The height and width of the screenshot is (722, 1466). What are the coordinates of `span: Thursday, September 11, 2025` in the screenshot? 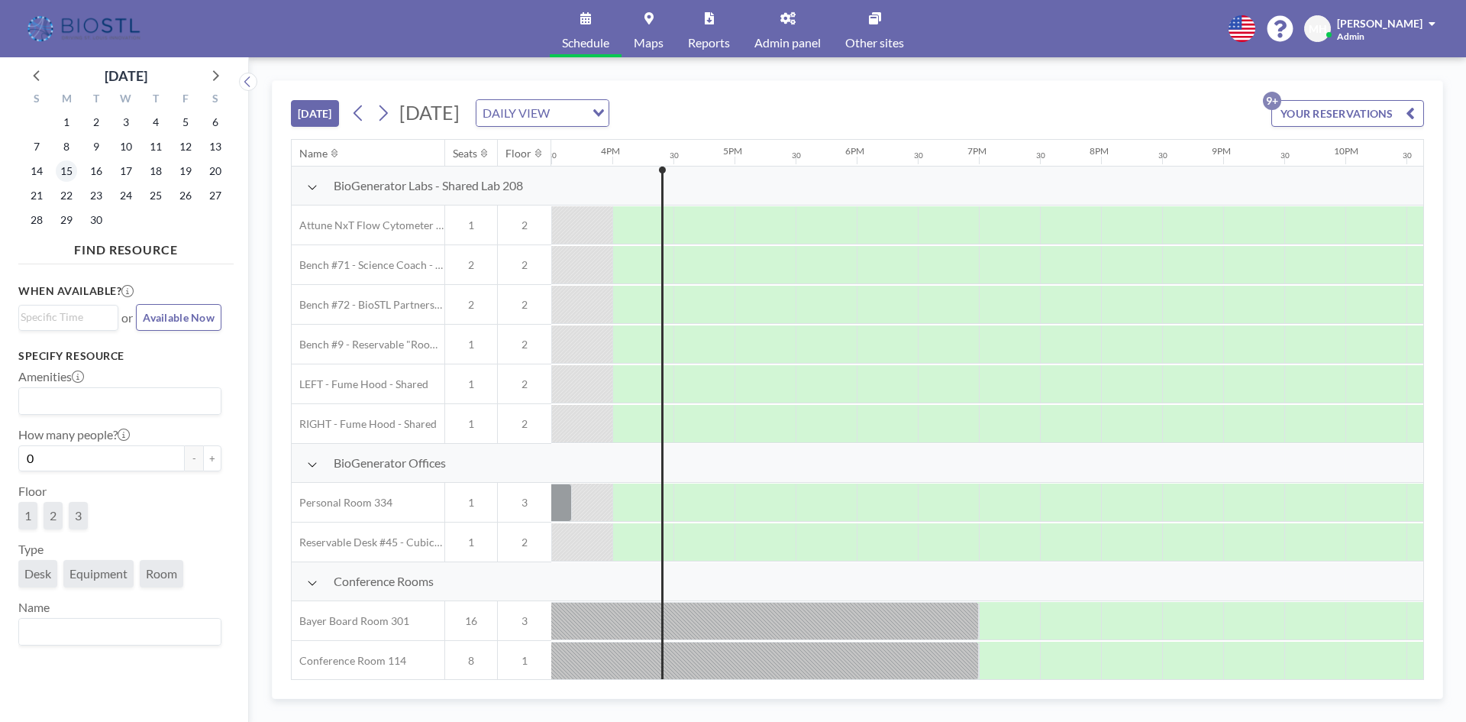 It's located at (156, 147).